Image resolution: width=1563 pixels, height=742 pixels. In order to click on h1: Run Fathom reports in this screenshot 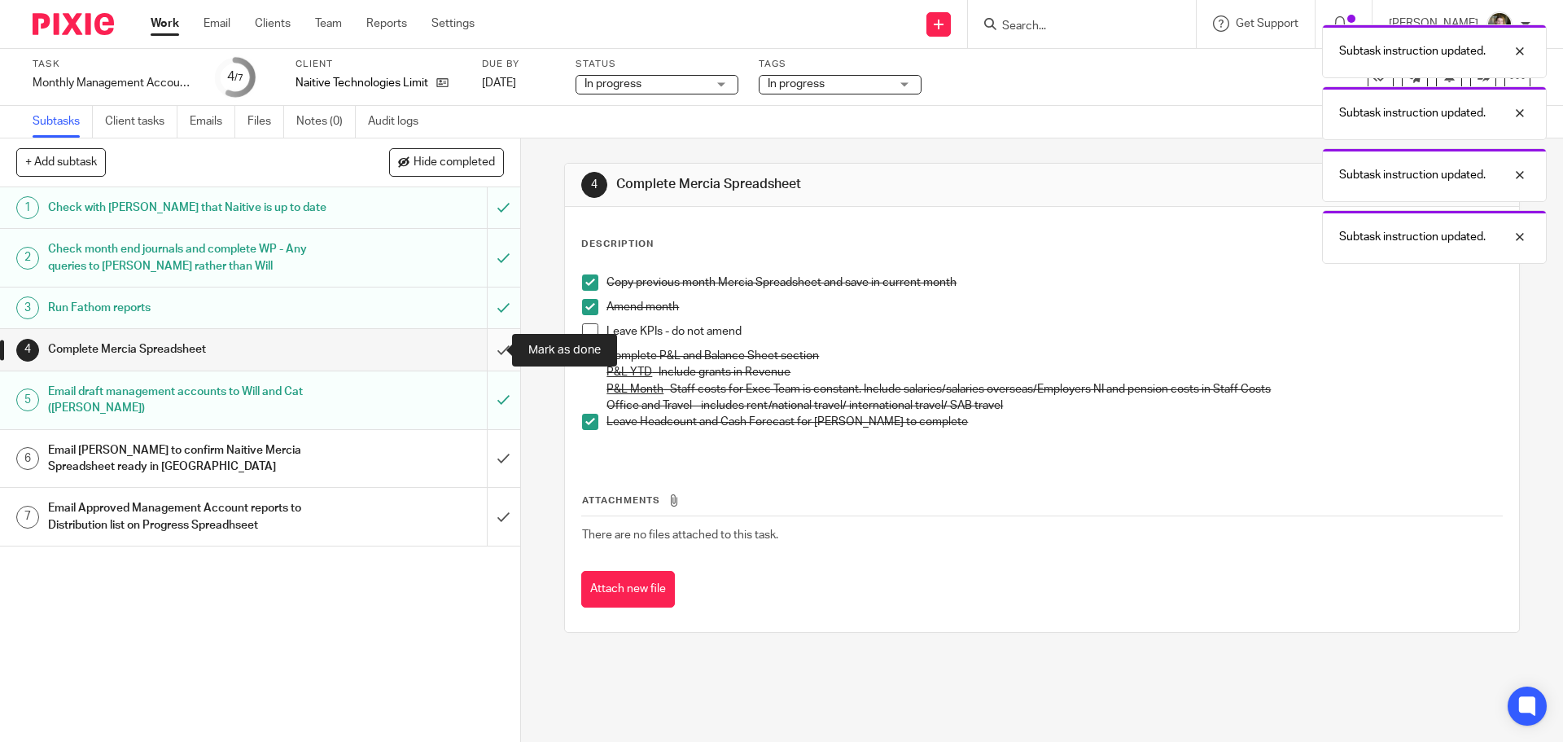, I will do `click(189, 308)`.